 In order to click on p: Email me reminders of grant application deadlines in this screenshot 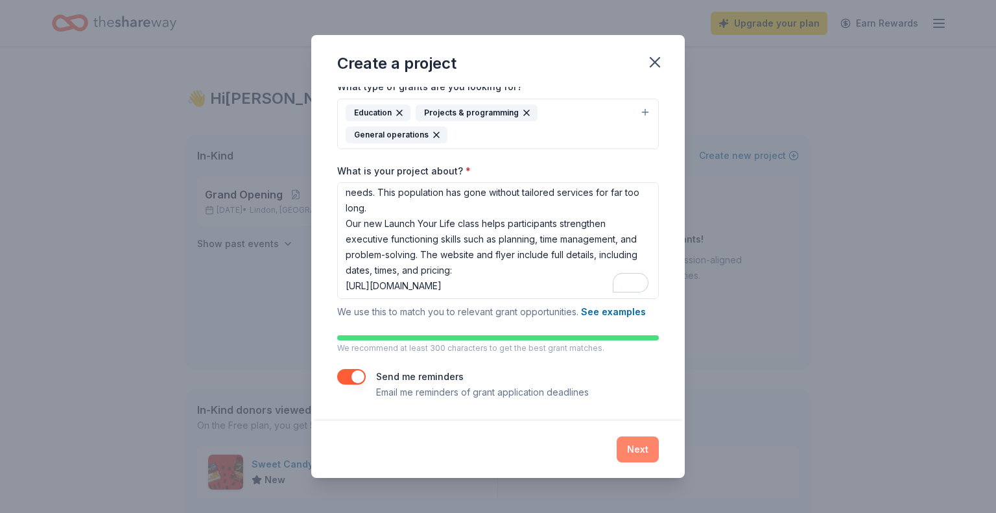, I will do `click(482, 392)`.